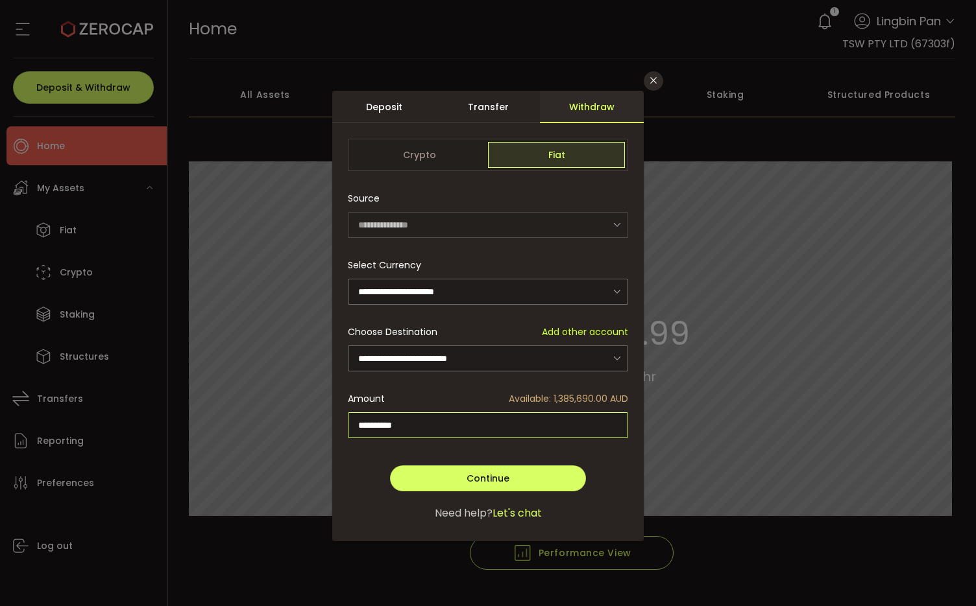 This screenshot has width=976, height=606. What do you see at coordinates (488, 479) in the screenshot?
I see `button: Continue` at bounding box center [488, 479].